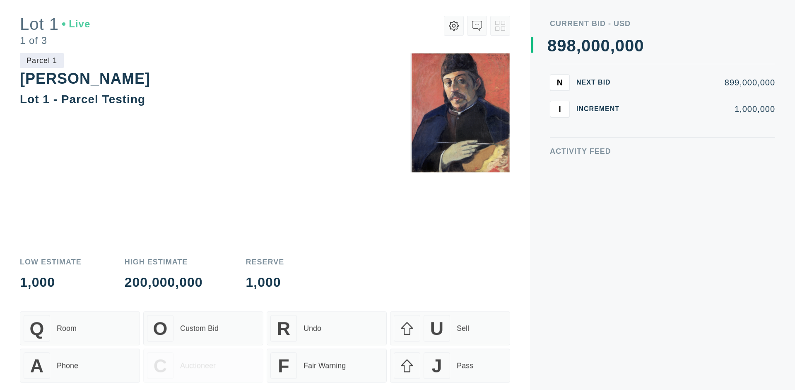 The height and width of the screenshot is (390, 795). Describe the element at coordinates (283, 353) in the screenshot. I see `span: F` at that location.